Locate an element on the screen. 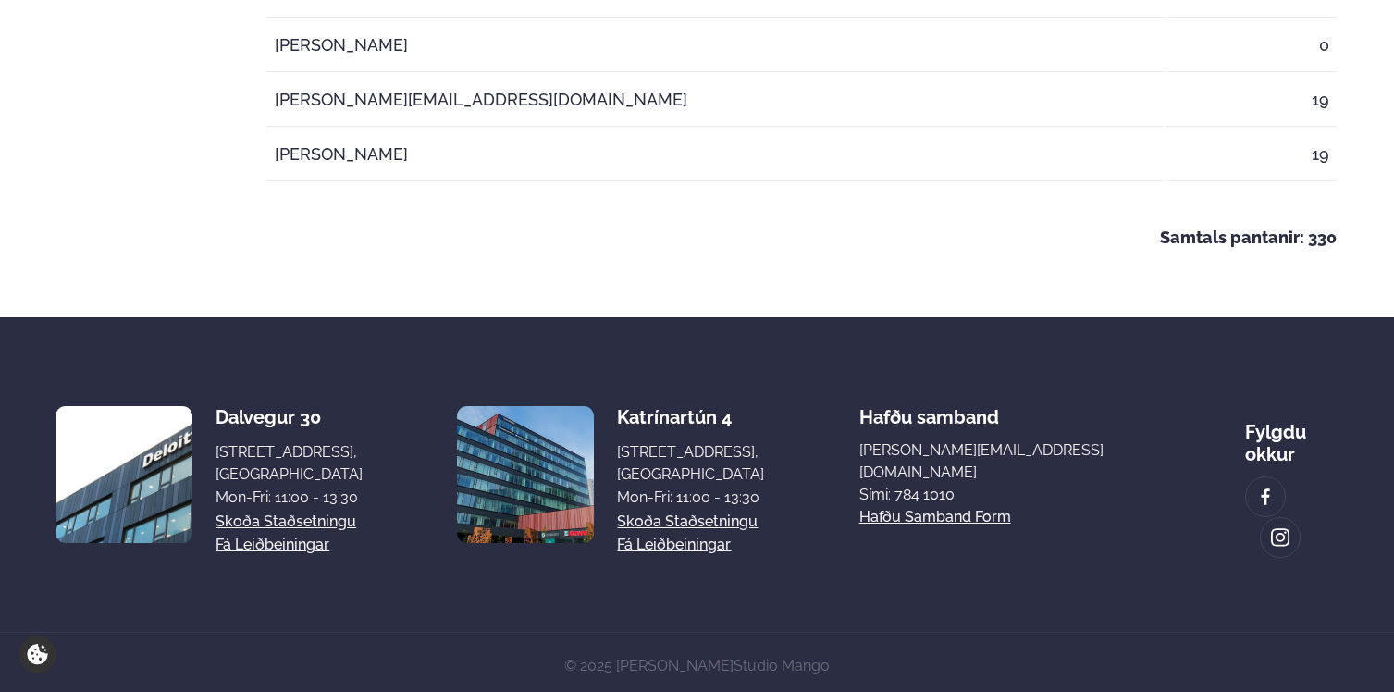  a: Hafðu samband form is located at coordinates (935, 517).